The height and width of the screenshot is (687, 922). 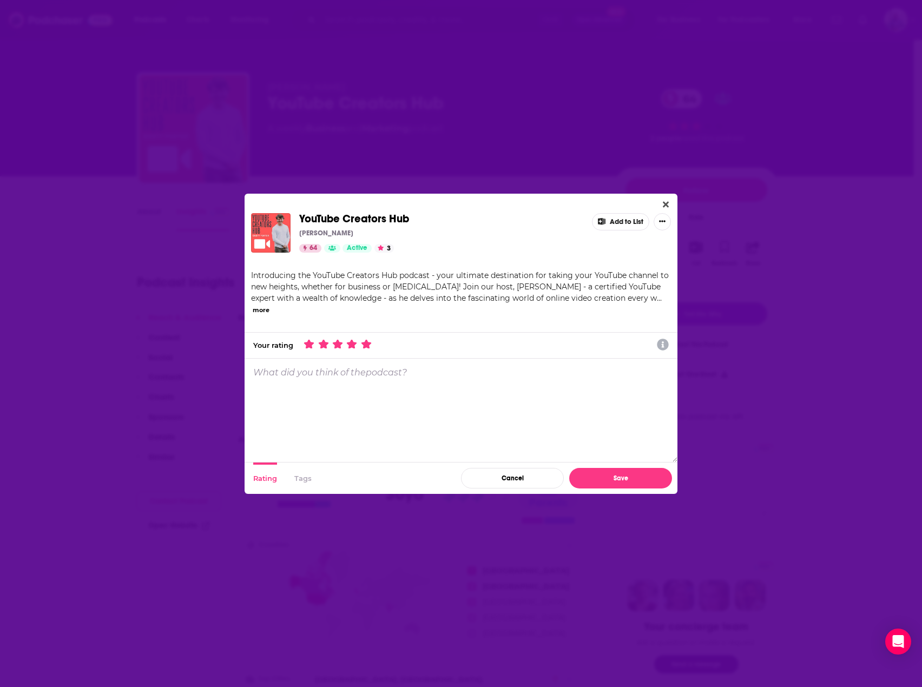 What do you see at coordinates (357, 248) in the screenshot?
I see `a: Active` at bounding box center [357, 248].